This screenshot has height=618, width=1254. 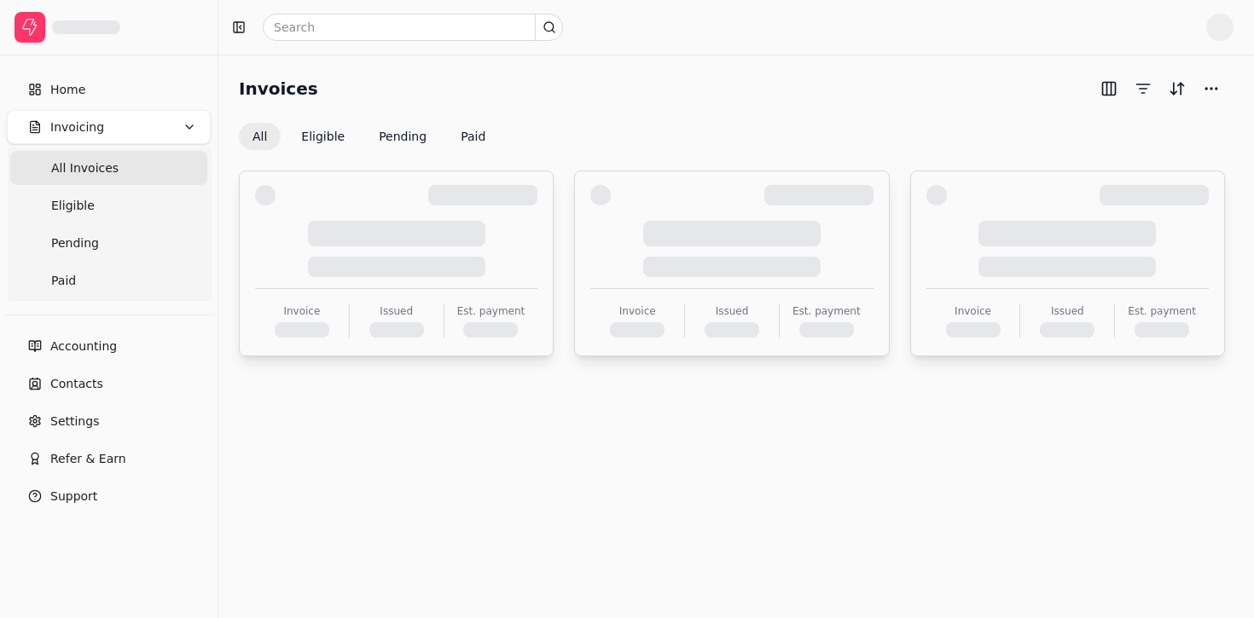 What do you see at coordinates (84, 346) in the screenshot?
I see `span: Accounting` at bounding box center [84, 346].